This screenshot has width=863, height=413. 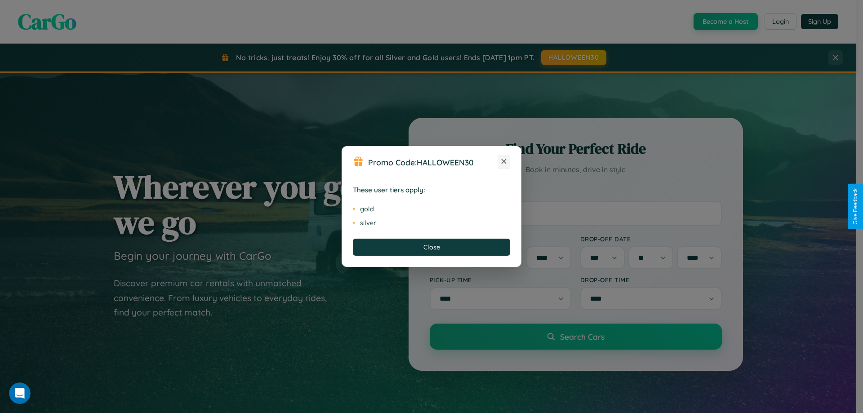 What do you see at coordinates (431, 223) in the screenshot?
I see `li: silver` at bounding box center [431, 223].